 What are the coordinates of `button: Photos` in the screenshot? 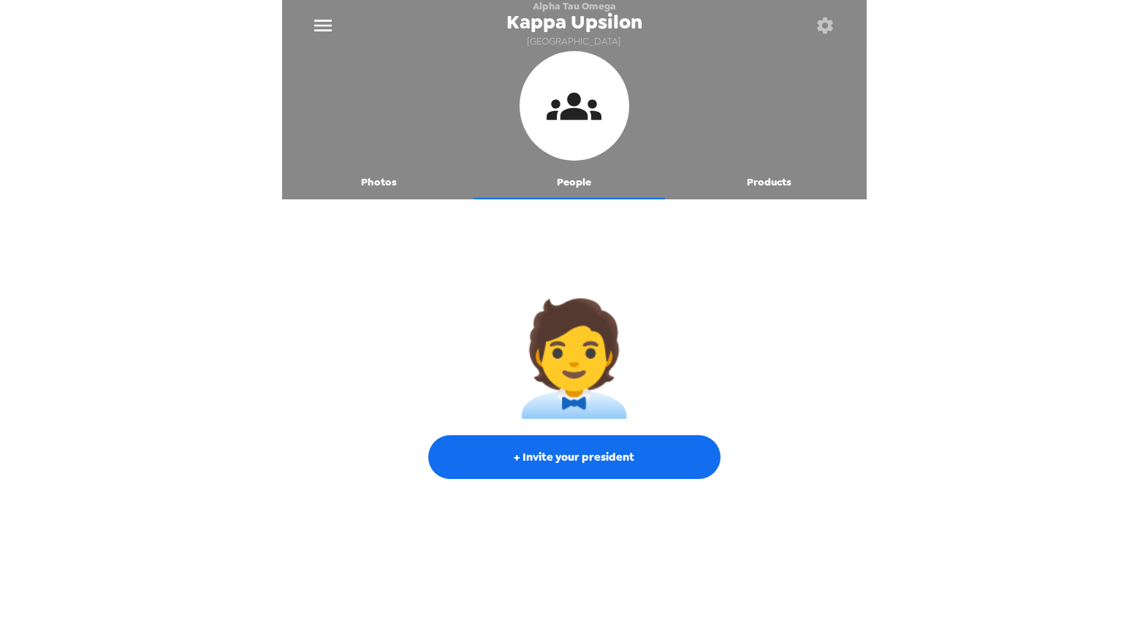 It's located at (379, 182).